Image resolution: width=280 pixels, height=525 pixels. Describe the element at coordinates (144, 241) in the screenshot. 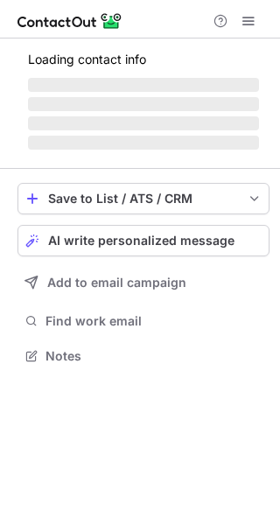

I see `button: AI write personalized message` at that location.